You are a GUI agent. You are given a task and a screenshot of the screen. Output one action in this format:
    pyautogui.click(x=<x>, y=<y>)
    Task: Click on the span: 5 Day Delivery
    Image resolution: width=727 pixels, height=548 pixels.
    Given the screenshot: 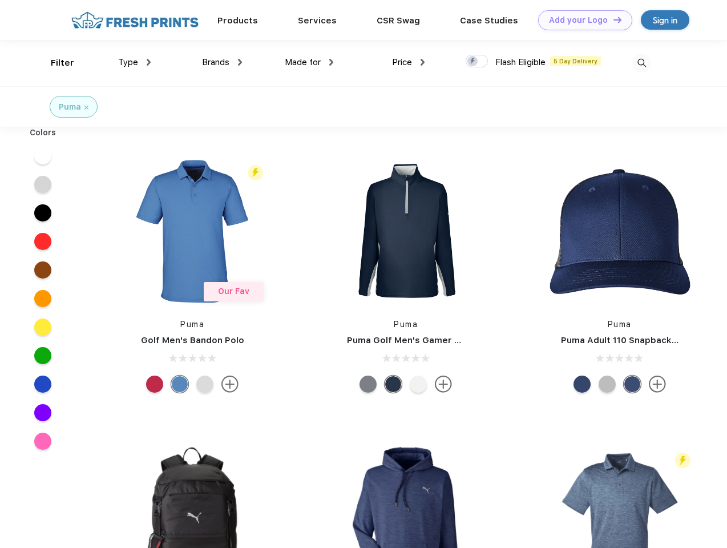 What is the action you would take?
    pyautogui.click(x=575, y=61)
    